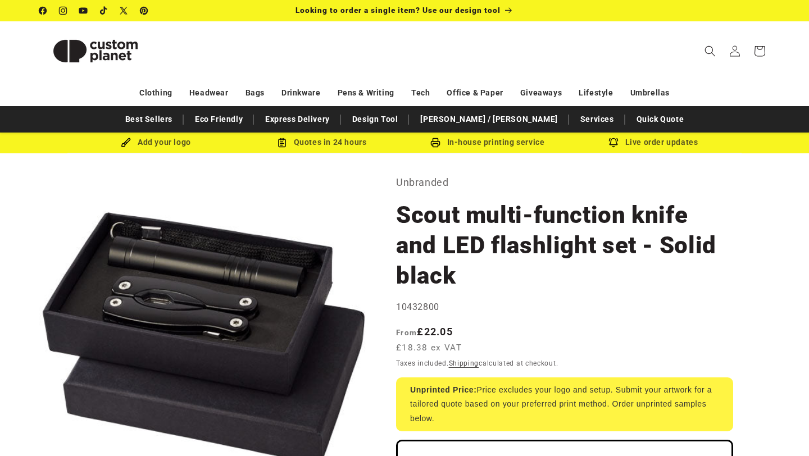 The height and width of the screenshot is (456, 809). Describe the element at coordinates (255, 93) in the screenshot. I see `a: Bags` at that location.